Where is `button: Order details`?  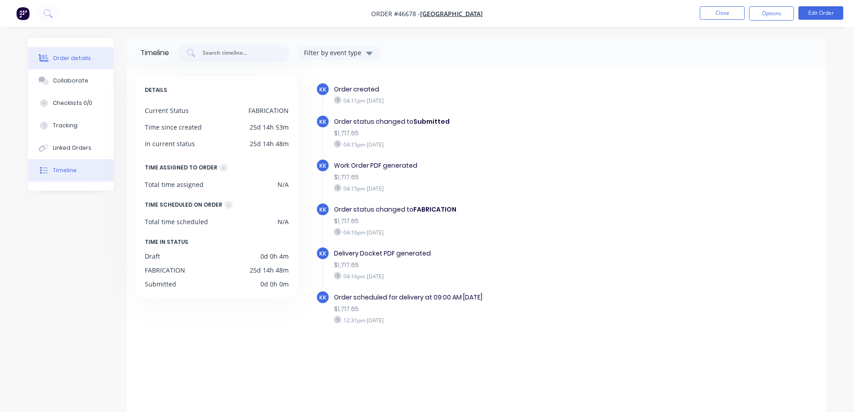
button: Order details is located at coordinates (71, 58).